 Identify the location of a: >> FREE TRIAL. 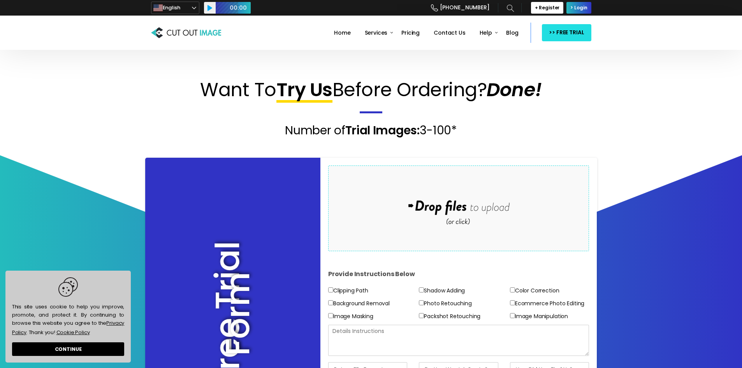
(566, 32).